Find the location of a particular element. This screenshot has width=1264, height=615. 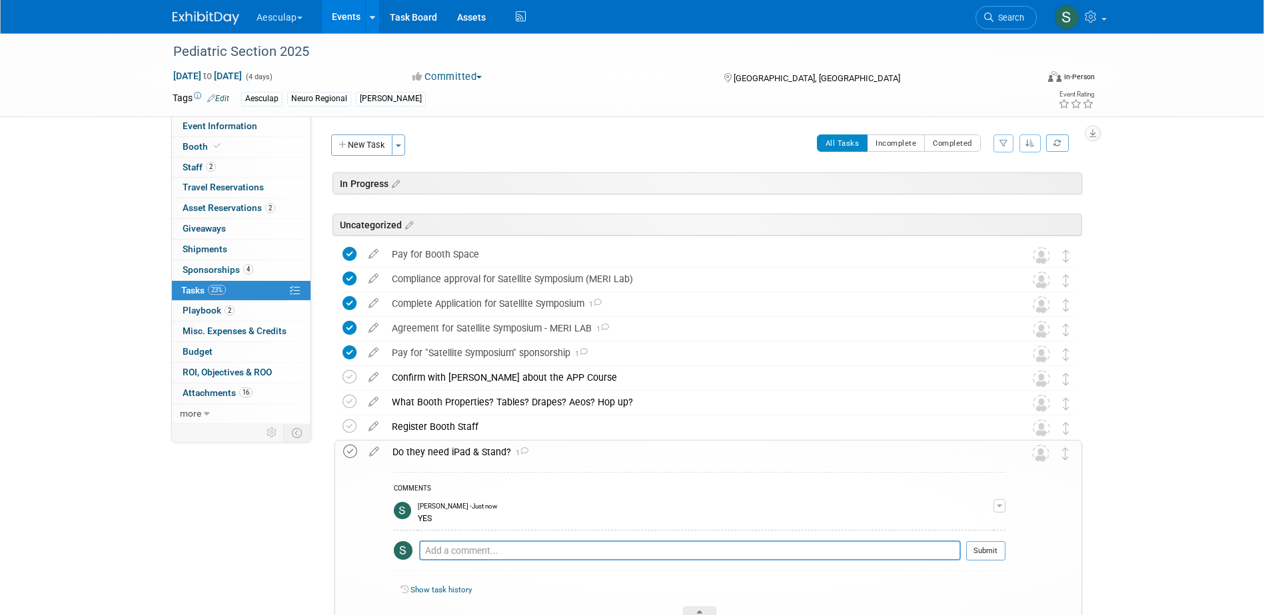

div: What Booth Properties? Tables? Drapes? Aeos? Hop up? is located at coordinates (695, 402).